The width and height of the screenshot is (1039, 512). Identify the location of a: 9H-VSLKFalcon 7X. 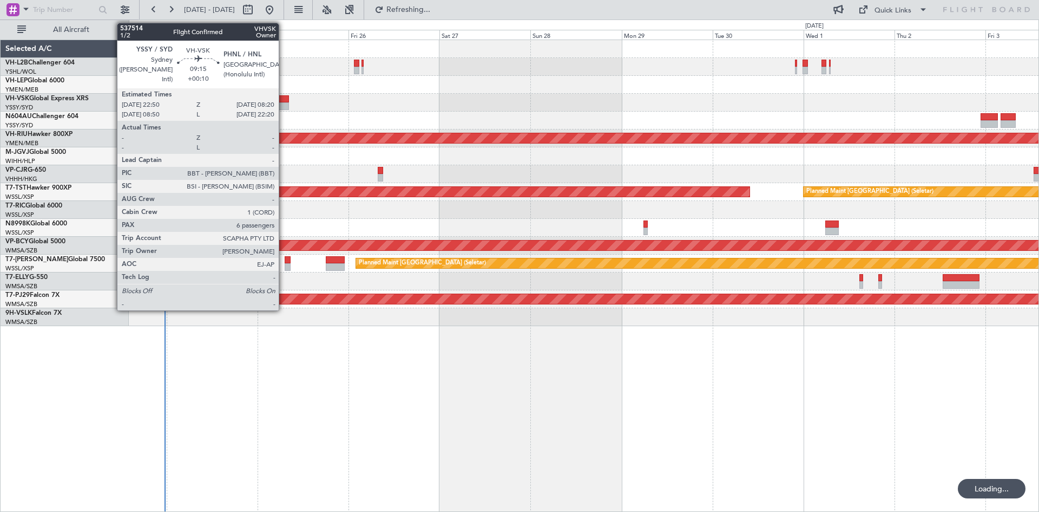
(34, 313).